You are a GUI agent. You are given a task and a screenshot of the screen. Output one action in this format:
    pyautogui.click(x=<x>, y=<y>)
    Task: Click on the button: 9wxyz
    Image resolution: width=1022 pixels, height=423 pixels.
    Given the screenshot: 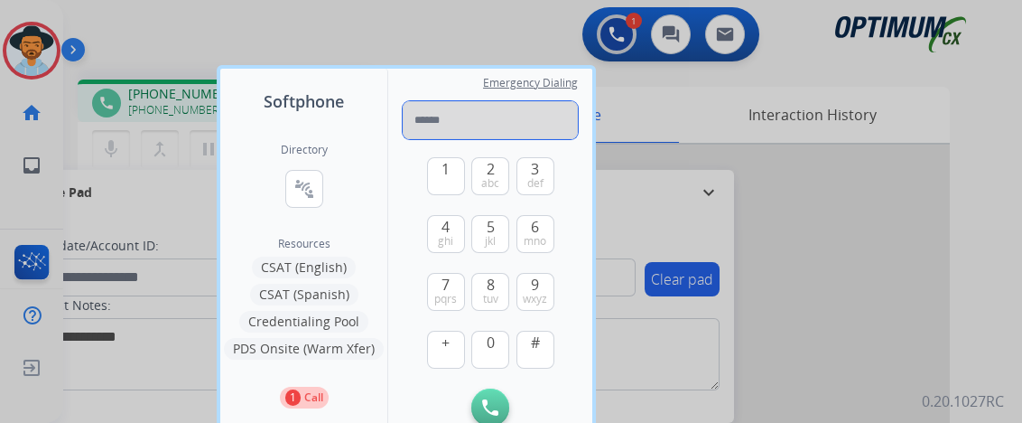 What is the action you would take?
    pyautogui.click(x=535, y=292)
    